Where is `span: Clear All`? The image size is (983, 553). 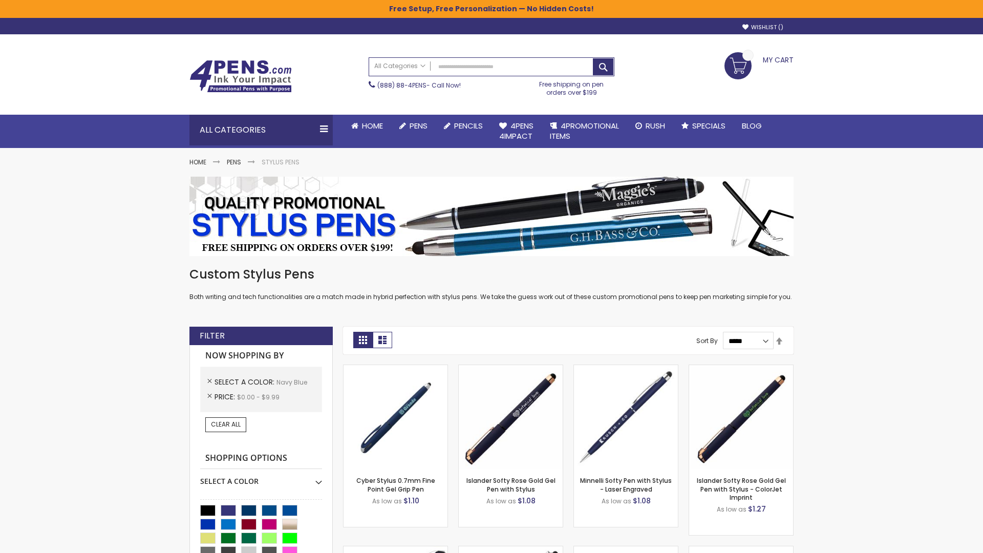
span: Clear All is located at coordinates (226, 424).